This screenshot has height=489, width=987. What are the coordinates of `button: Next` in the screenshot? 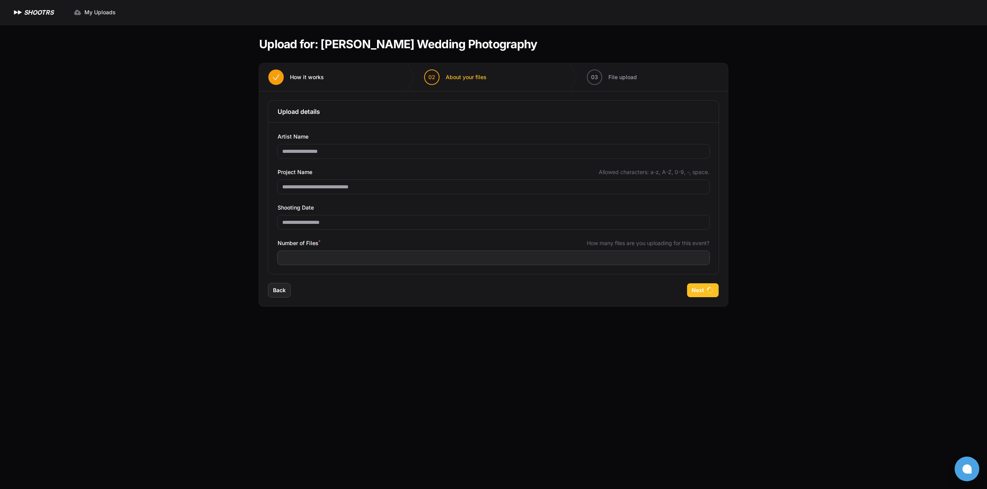 It's located at (703, 290).